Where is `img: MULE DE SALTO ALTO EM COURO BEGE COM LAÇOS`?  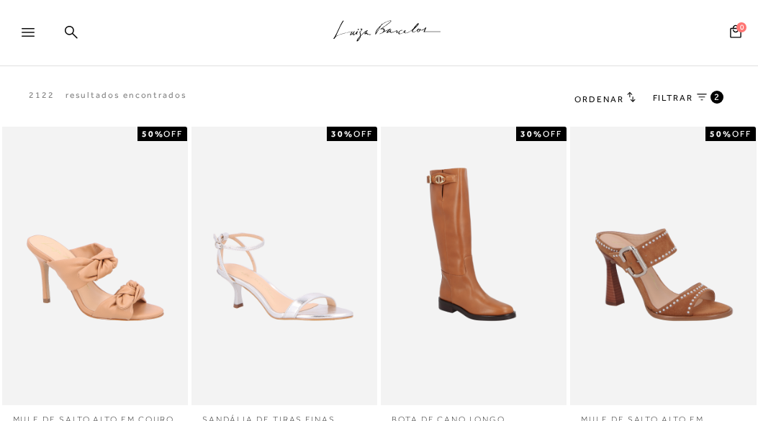 img: MULE DE SALTO ALTO EM COURO BEGE COM LAÇOS is located at coordinates (95, 266).